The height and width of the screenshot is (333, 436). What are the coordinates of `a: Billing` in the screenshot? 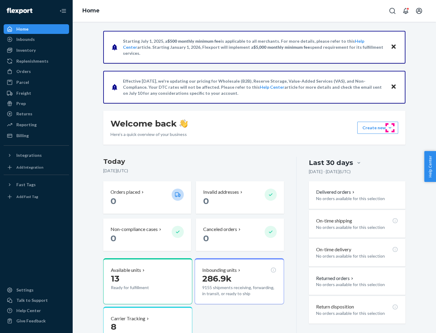 It's located at (36, 136).